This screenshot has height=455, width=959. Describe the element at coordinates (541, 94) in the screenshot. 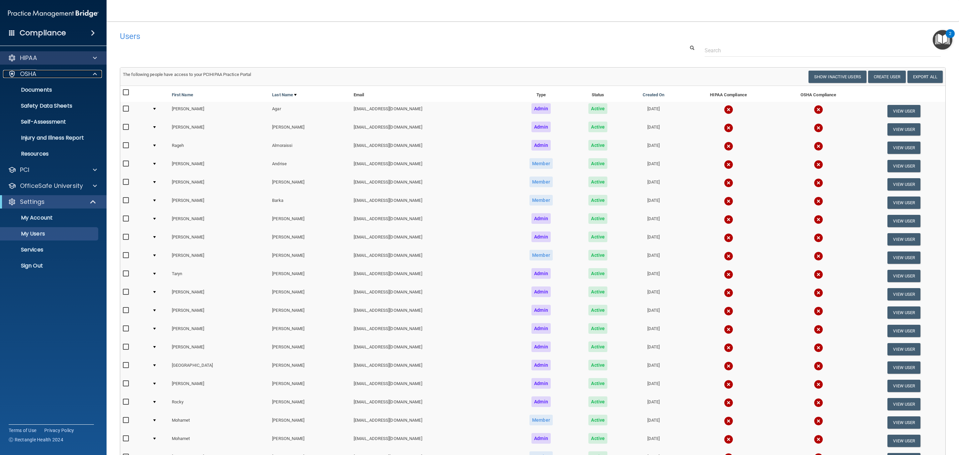

I see `th: Type` at that location.